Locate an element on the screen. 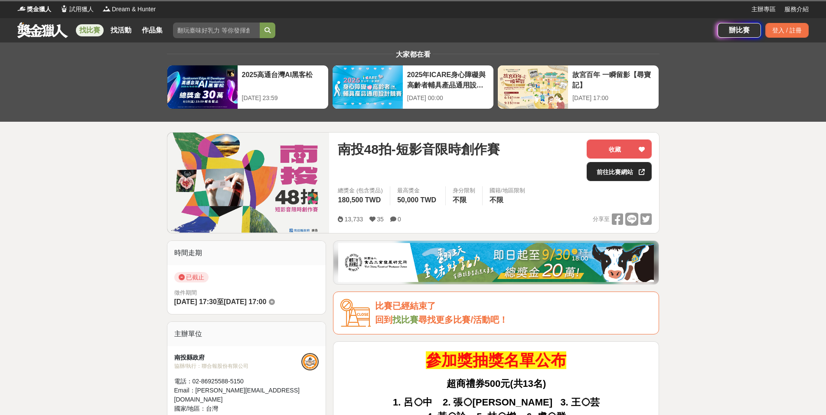  div: 登入 / 註冊 is located at coordinates (787, 30).